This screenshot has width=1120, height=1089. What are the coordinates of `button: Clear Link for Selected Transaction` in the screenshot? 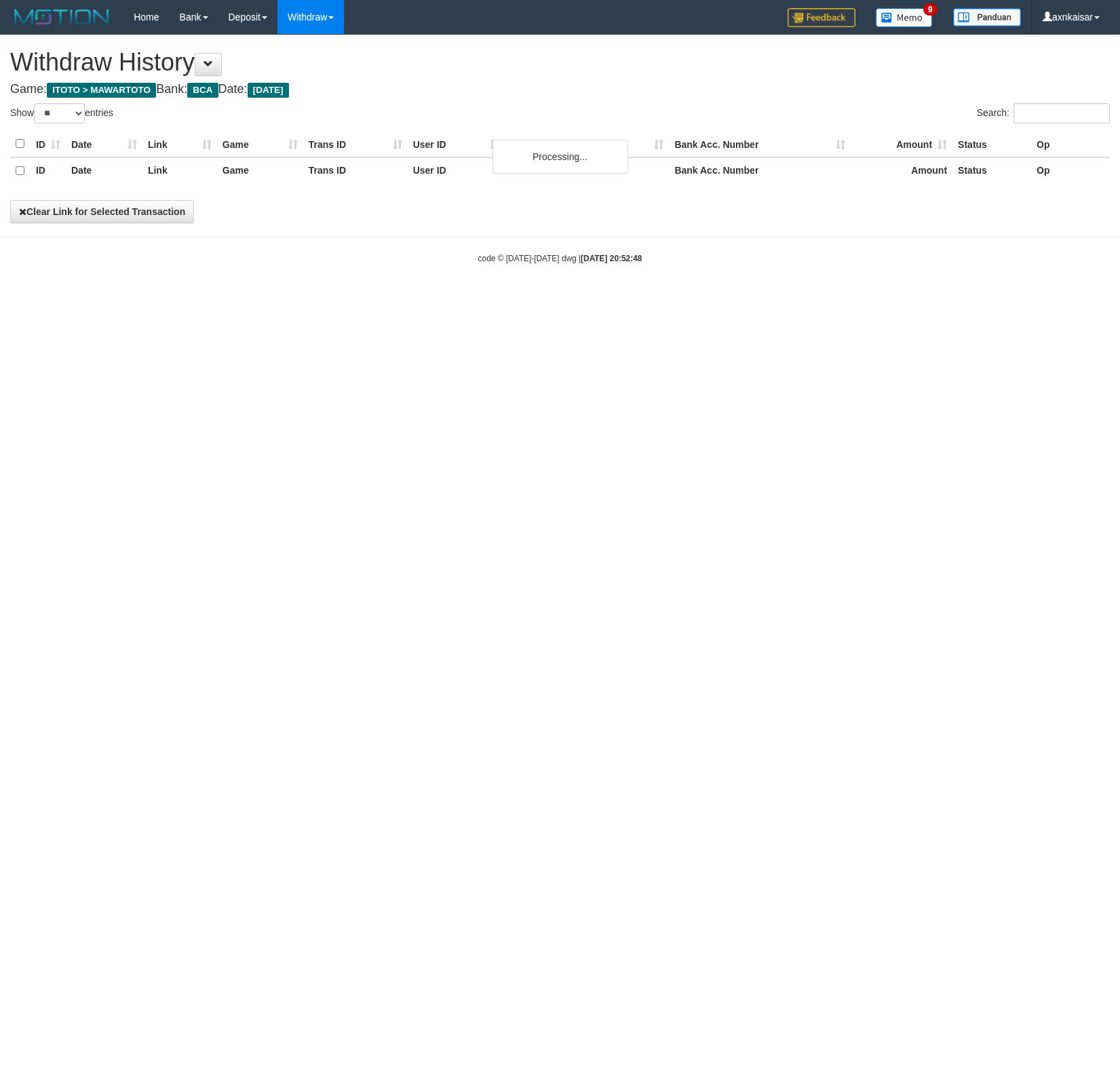 It's located at (102, 212).